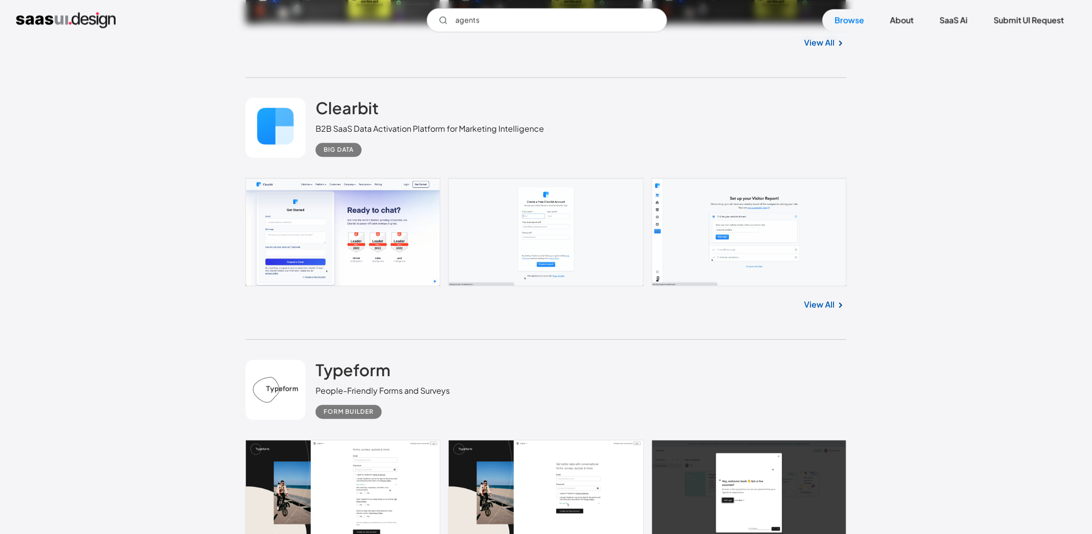  What do you see at coordinates (902, 20) in the screenshot?
I see `a: About` at bounding box center [902, 20].